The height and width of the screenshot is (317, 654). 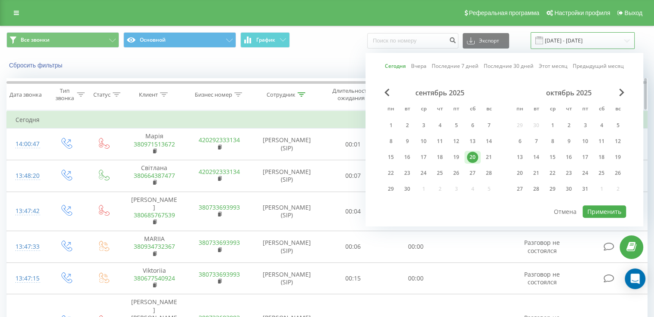 What do you see at coordinates (154, 215) in the screenshot?
I see `a: 380685767539` at bounding box center [154, 215].